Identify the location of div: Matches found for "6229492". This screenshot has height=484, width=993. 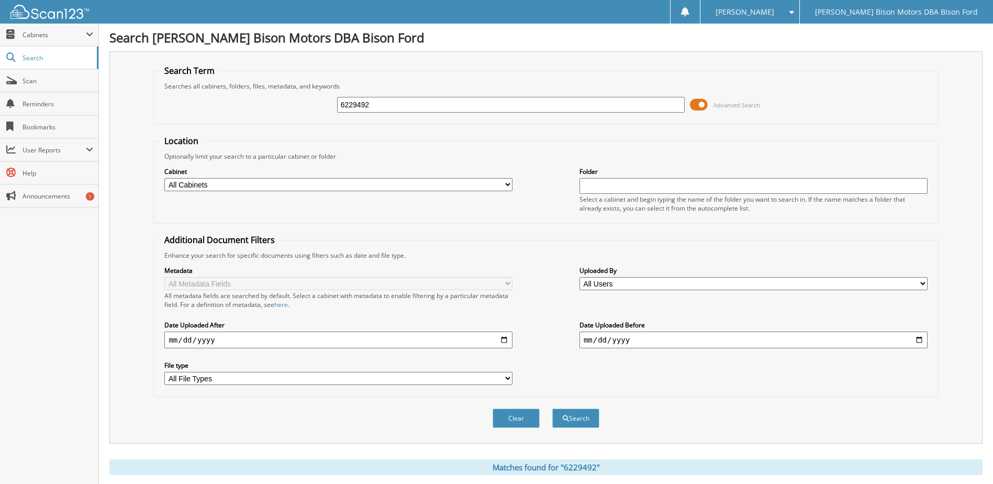
(546, 467).